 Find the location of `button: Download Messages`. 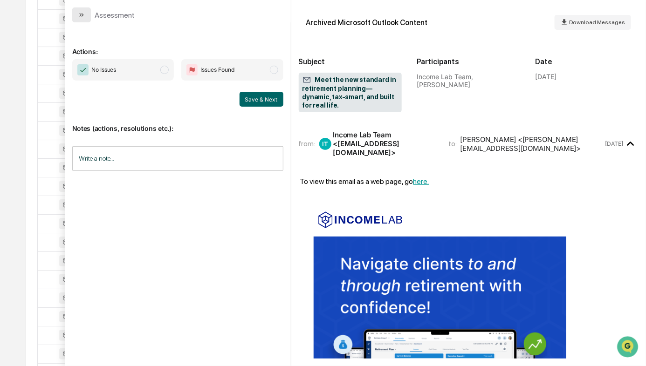

button: Download Messages is located at coordinates (593, 22).